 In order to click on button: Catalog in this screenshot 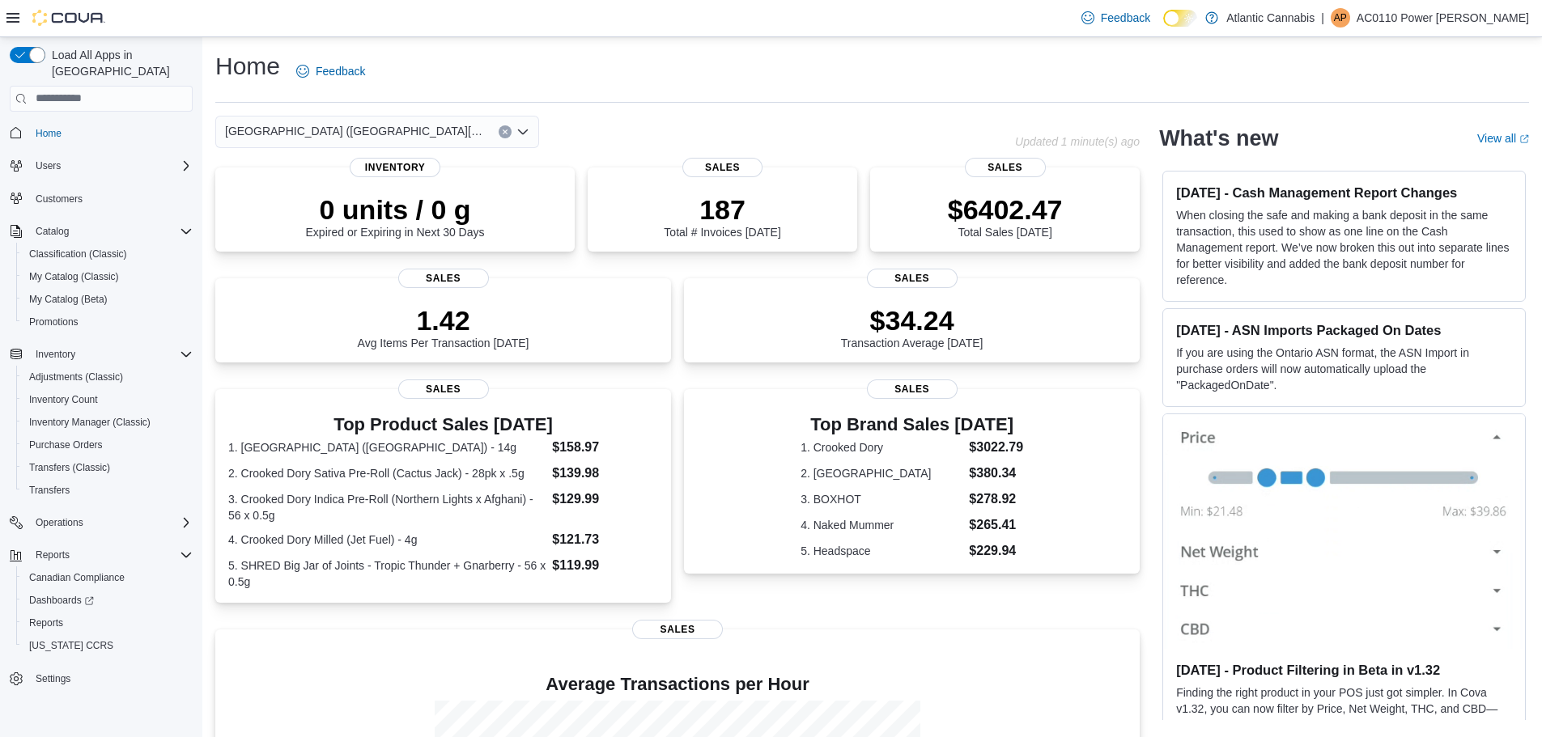, I will do `click(52, 231)`.